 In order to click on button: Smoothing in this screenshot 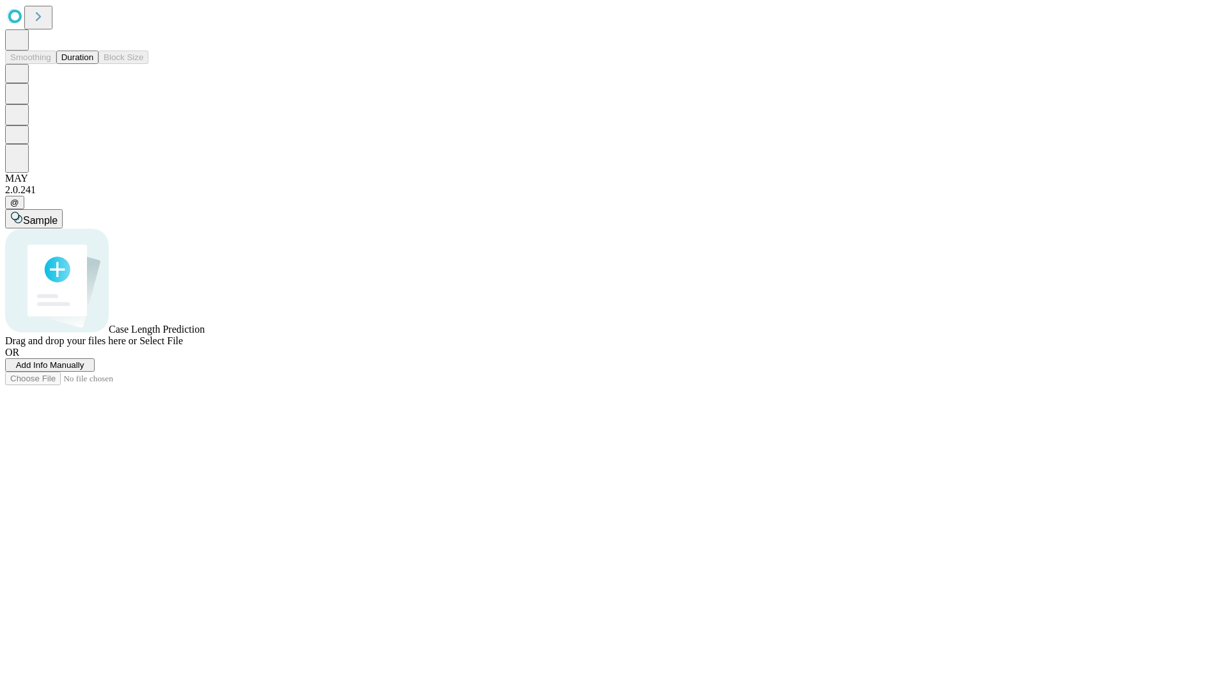, I will do `click(31, 57)`.